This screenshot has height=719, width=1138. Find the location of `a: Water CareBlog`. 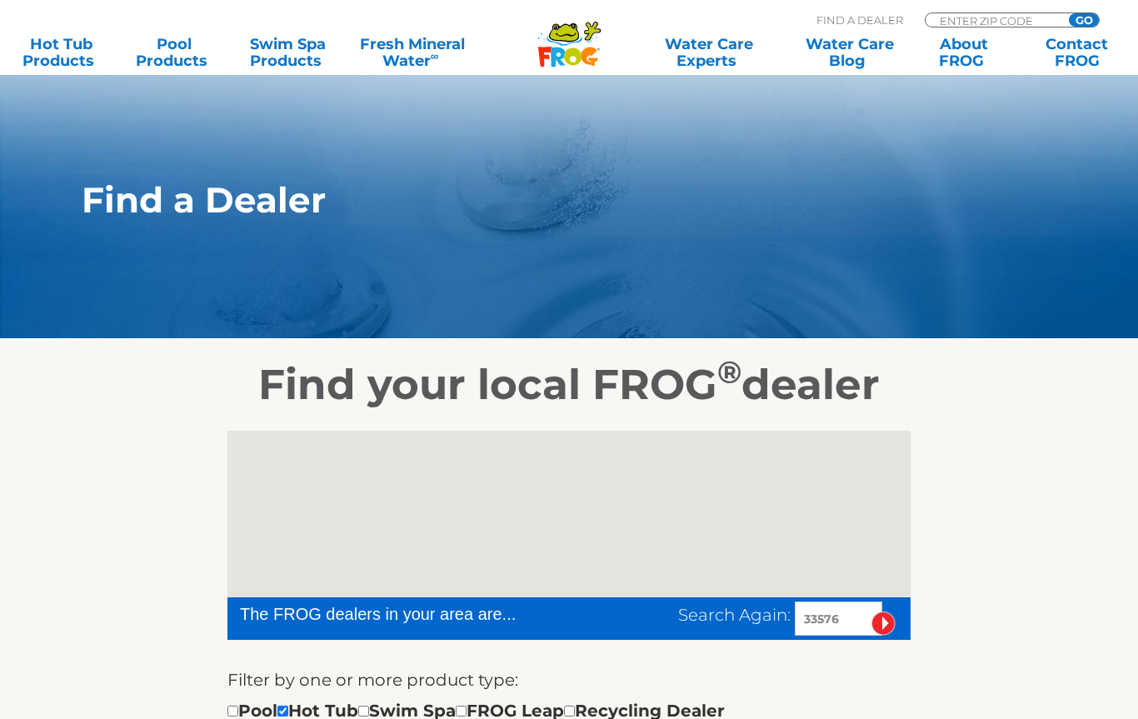

a: Water CareBlog is located at coordinates (850, 52).